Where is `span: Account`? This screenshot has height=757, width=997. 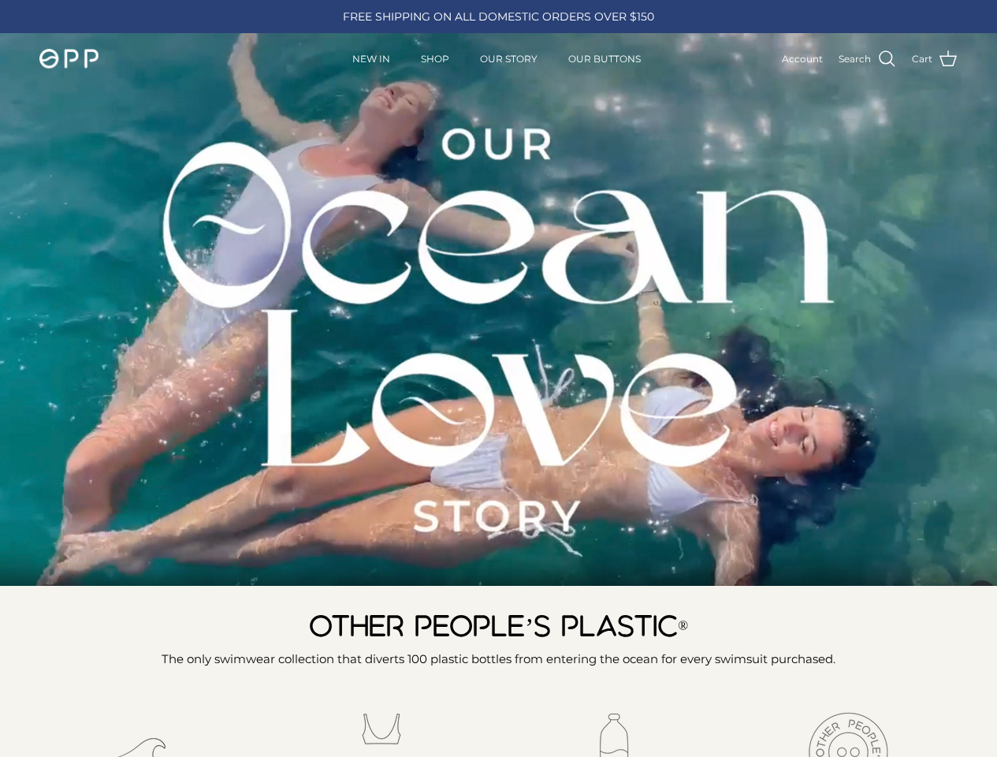
span: Account is located at coordinates (802, 58).